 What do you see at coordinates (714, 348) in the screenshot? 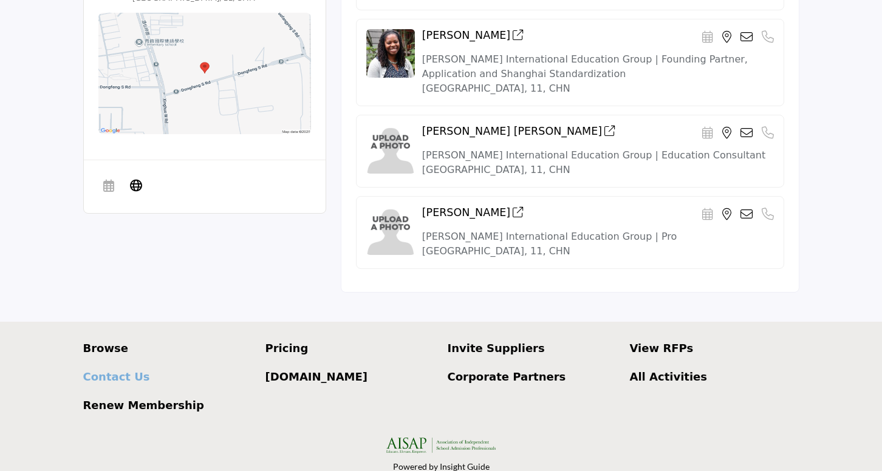
I see `a: View RFPs` at bounding box center [714, 348].